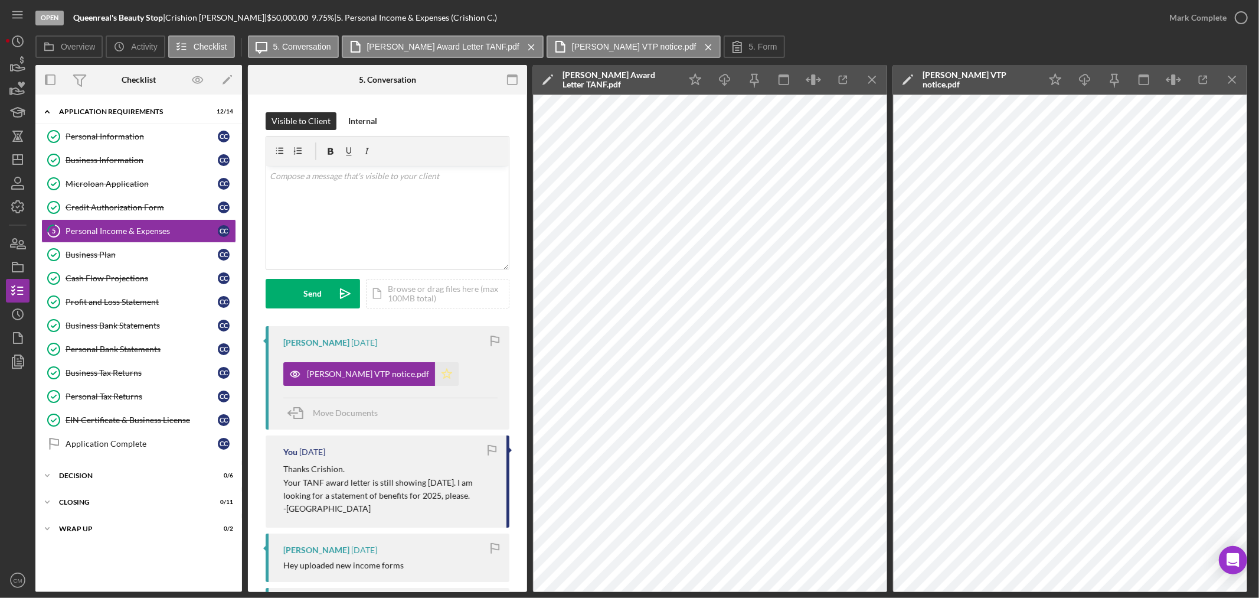 This screenshot has height=598, width=1259. Describe the element at coordinates (363, 121) in the screenshot. I see `button: Internal` at that location.